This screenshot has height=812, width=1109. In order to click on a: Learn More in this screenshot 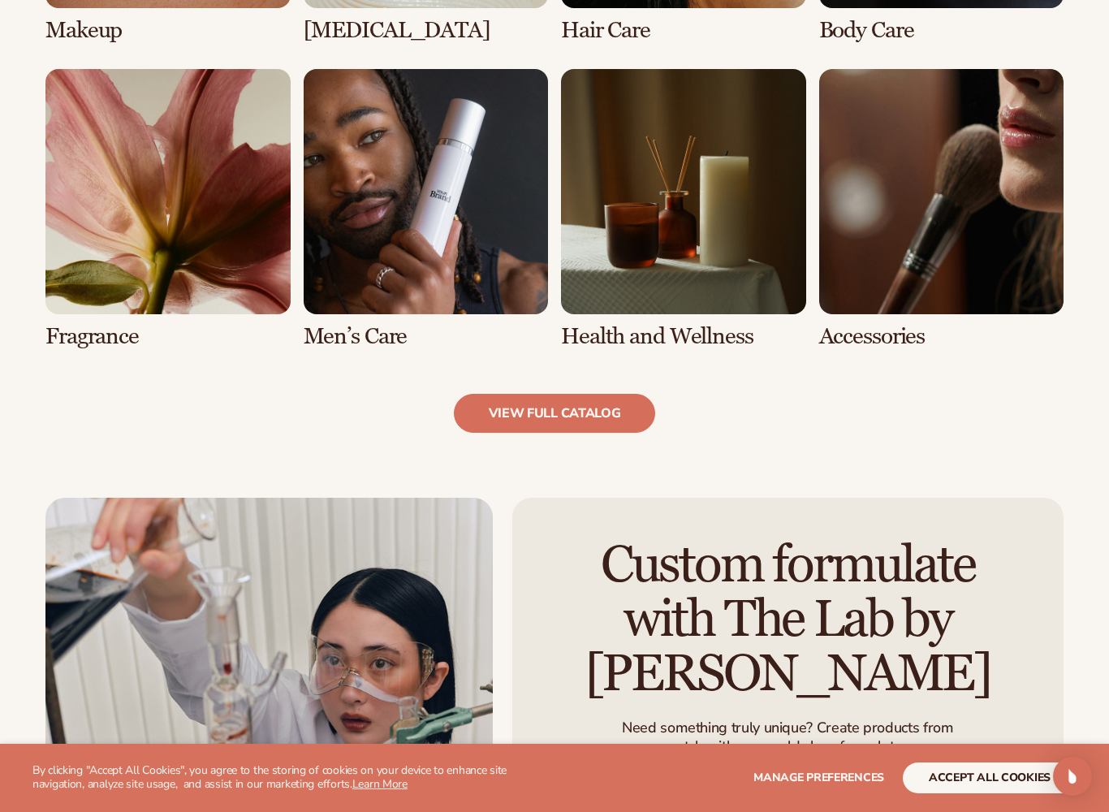, I will do `click(380, 783)`.